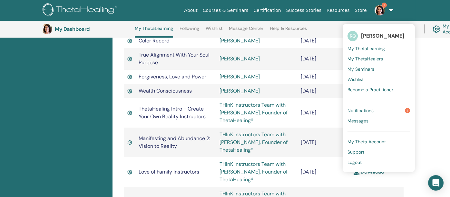  Describe the element at coordinates (172, 77) in the screenshot. I see `span: Forgiveness, Love and Power` at that location.